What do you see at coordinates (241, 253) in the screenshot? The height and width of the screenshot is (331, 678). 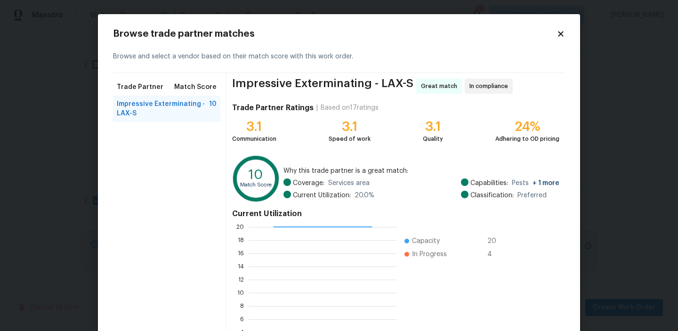 I see `text: 16` at bounding box center [241, 253].